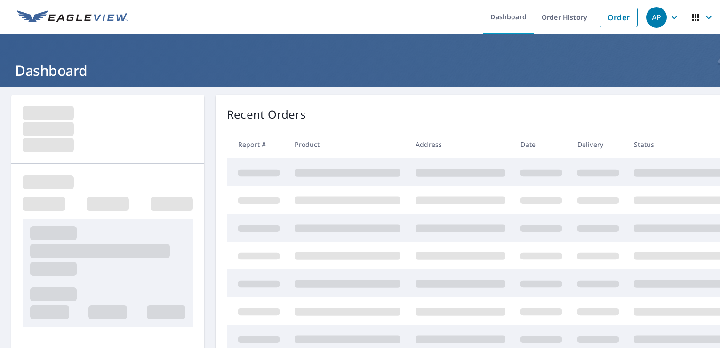 The image size is (720, 348). I want to click on th: Product, so click(347, 144).